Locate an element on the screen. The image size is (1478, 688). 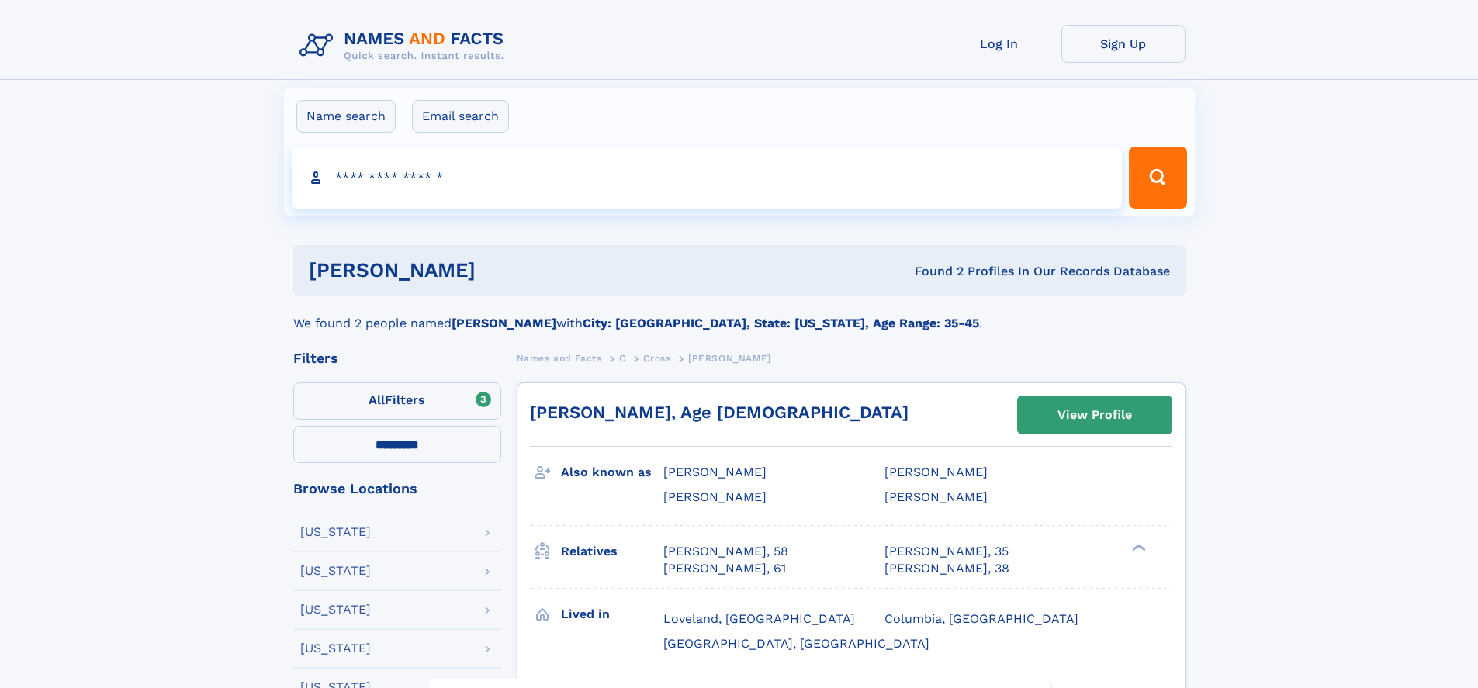
label: Name search is located at coordinates (346, 116).